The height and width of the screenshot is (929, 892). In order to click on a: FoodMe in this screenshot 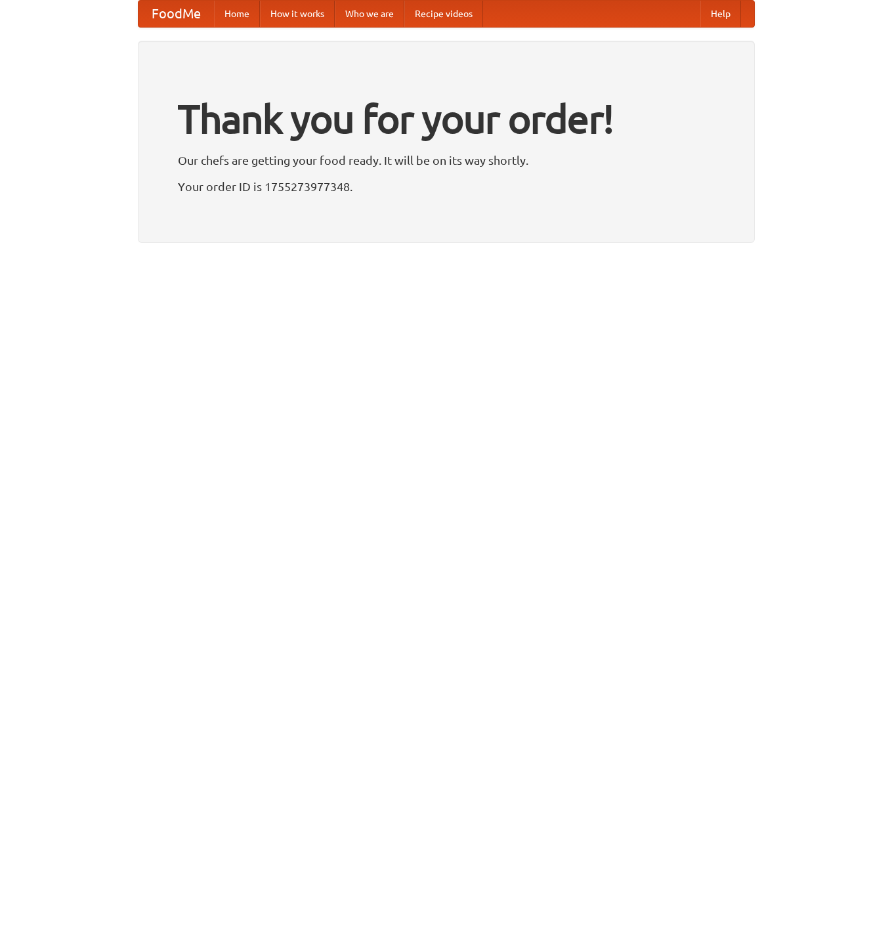, I will do `click(176, 14)`.